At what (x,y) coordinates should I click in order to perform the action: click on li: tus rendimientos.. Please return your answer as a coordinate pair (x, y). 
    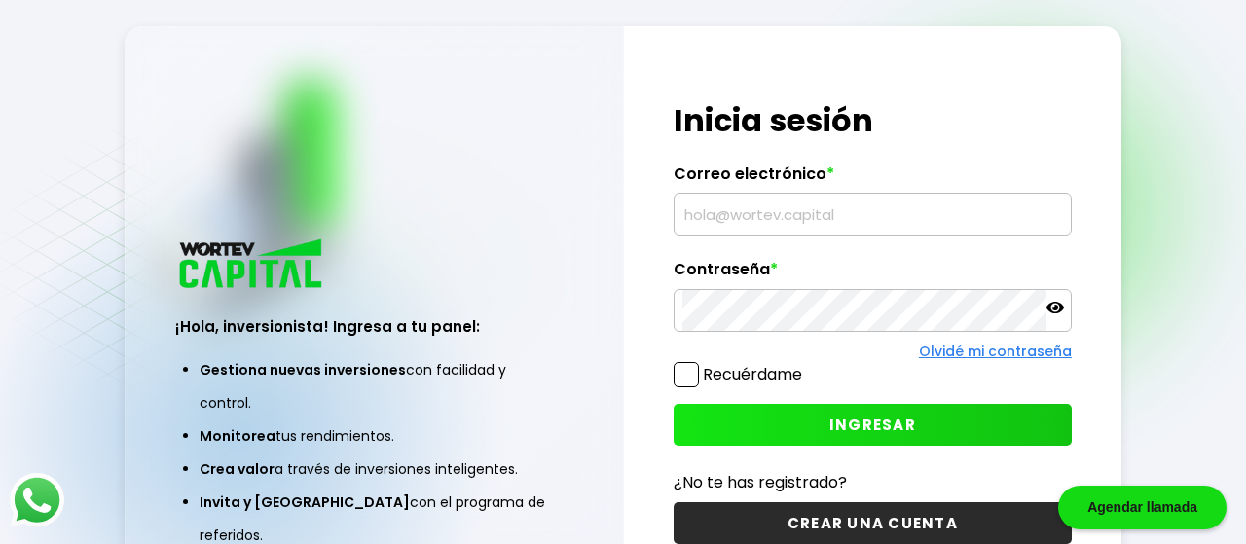
    Looking at the image, I should click on (374, 436).